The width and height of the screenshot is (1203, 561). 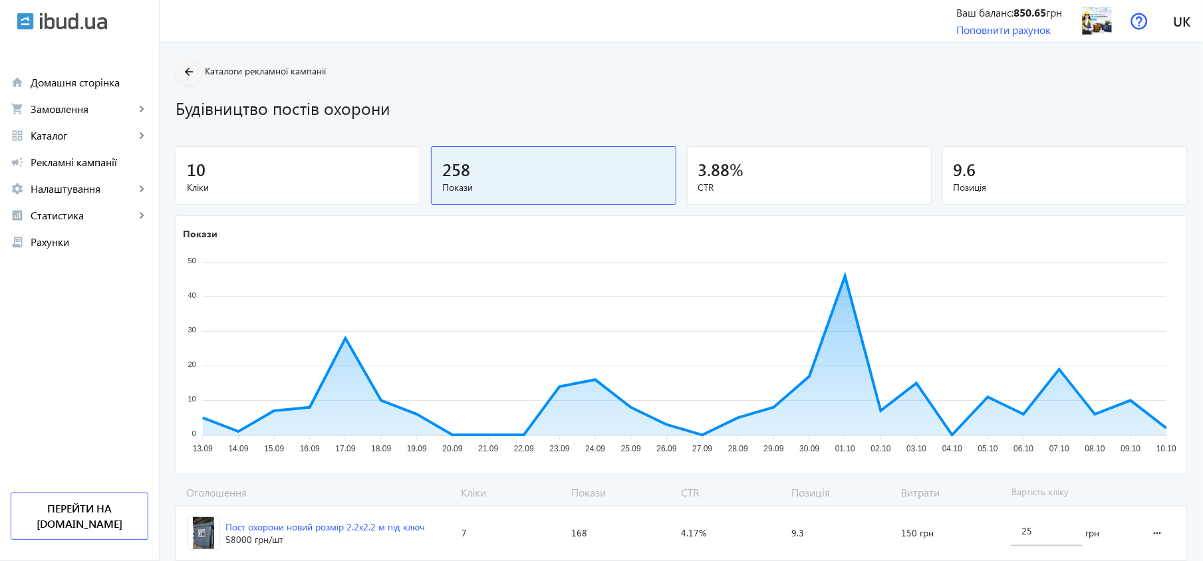 I want to click on text: Покази, so click(x=200, y=234).